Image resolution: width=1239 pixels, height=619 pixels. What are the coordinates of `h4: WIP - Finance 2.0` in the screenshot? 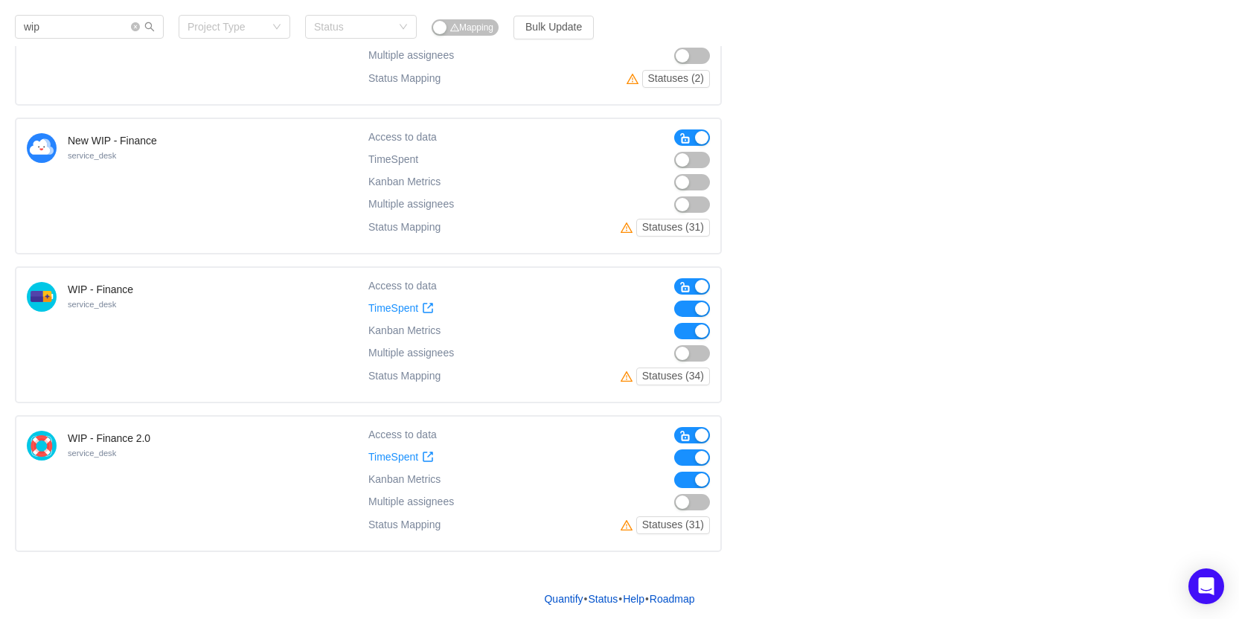 It's located at (109, 438).